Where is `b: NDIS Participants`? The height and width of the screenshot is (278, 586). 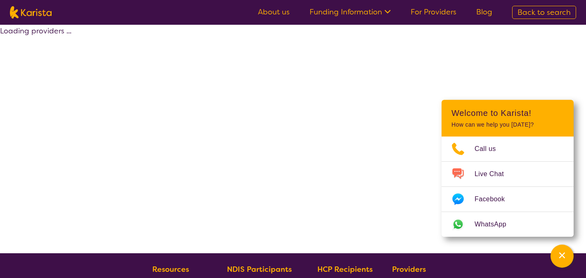
b: NDIS Participants is located at coordinates (259, 269).